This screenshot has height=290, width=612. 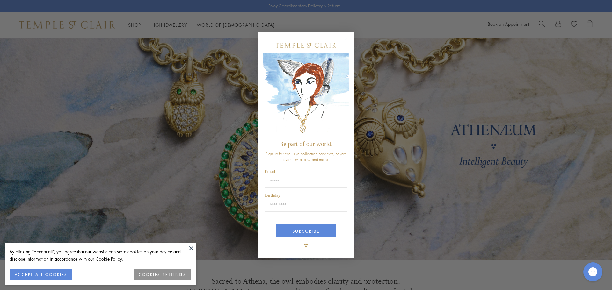 I want to click on div: By clicking “Accept all”, you agree that our website can store cookies on your device and disclos..., so click(x=100, y=256).